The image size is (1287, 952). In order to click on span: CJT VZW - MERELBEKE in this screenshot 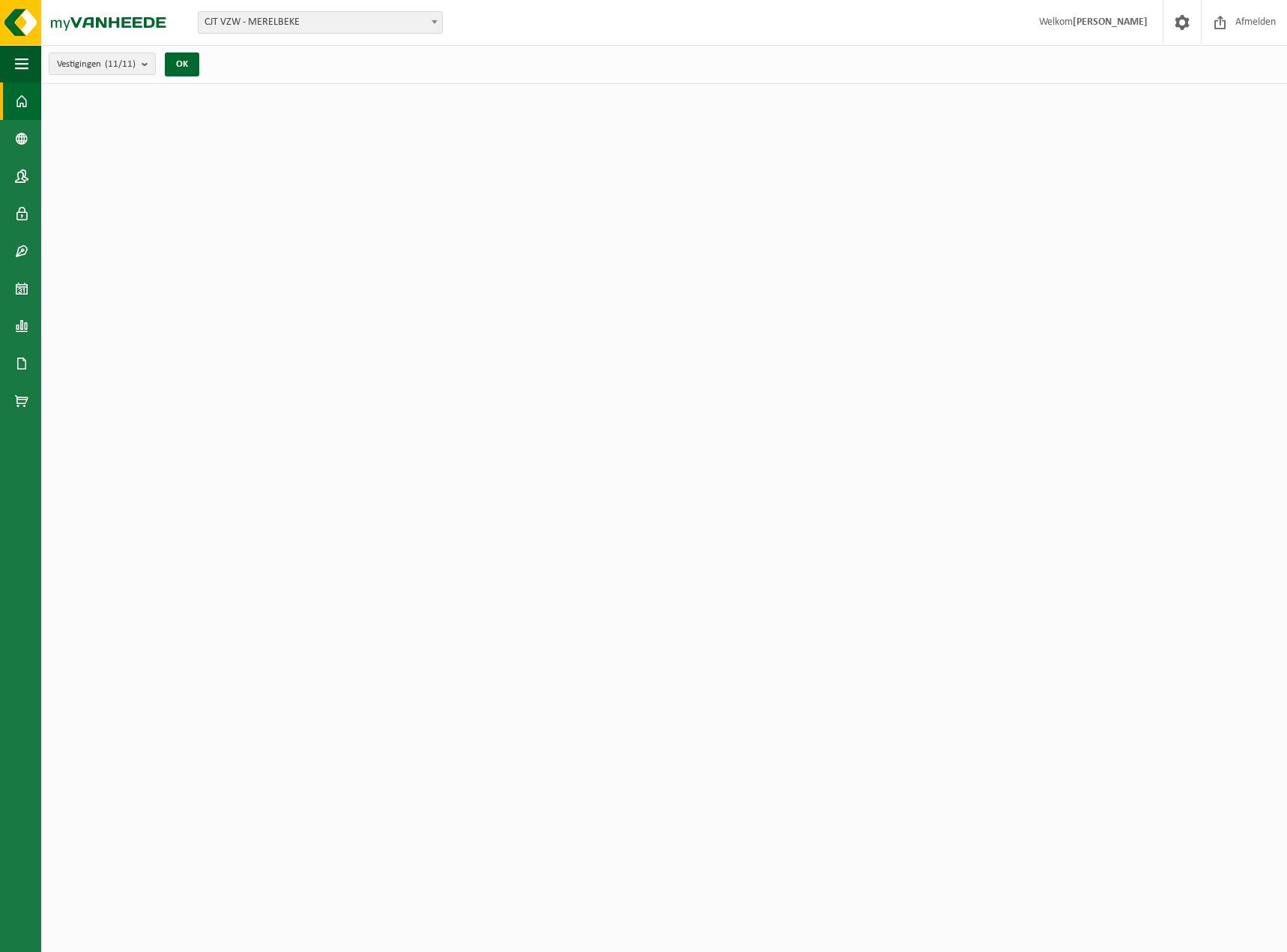, I will do `click(320, 23)`.